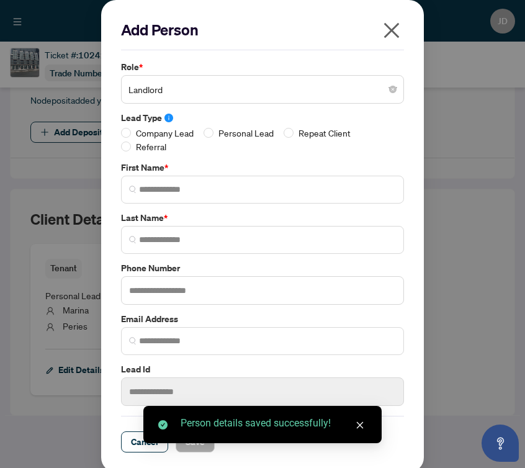  Describe the element at coordinates (325, 133) in the screenshot. I see `span: Repeat Client` at that location.